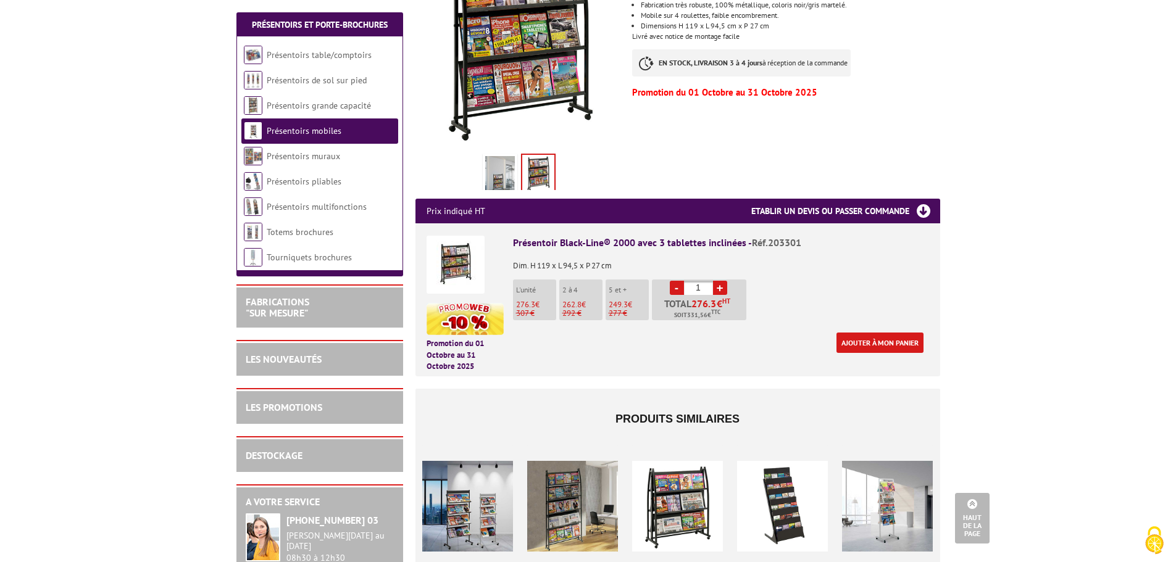 The width and height of the screenshot is (1176, 562). Describe the element at coordinates (253, 156) in the screenshot. I see `img: Présentoirs muraux` at that location.